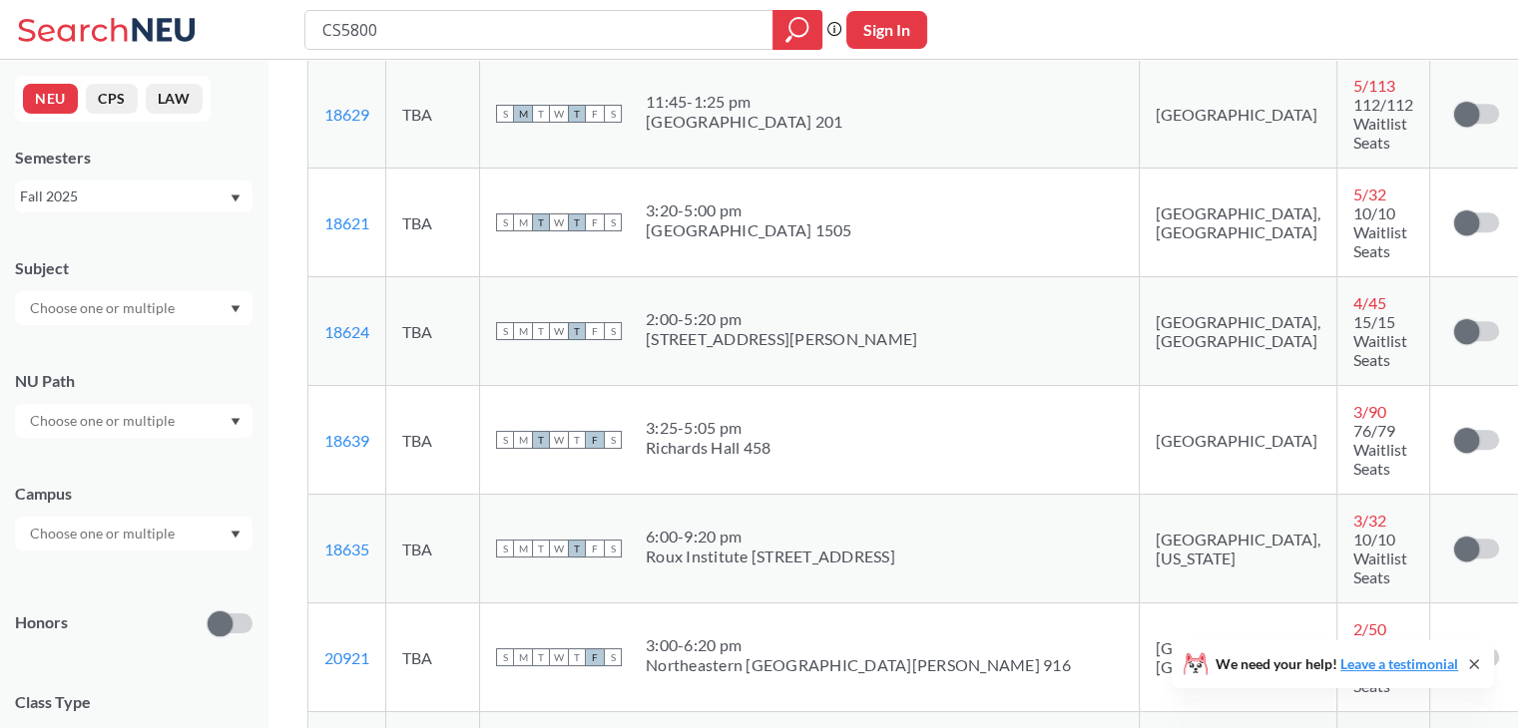  What do you see at coordinates (1369, 629) in the screenshot?
I see `span: 2 / 50` at bounding box center [1369, 629].